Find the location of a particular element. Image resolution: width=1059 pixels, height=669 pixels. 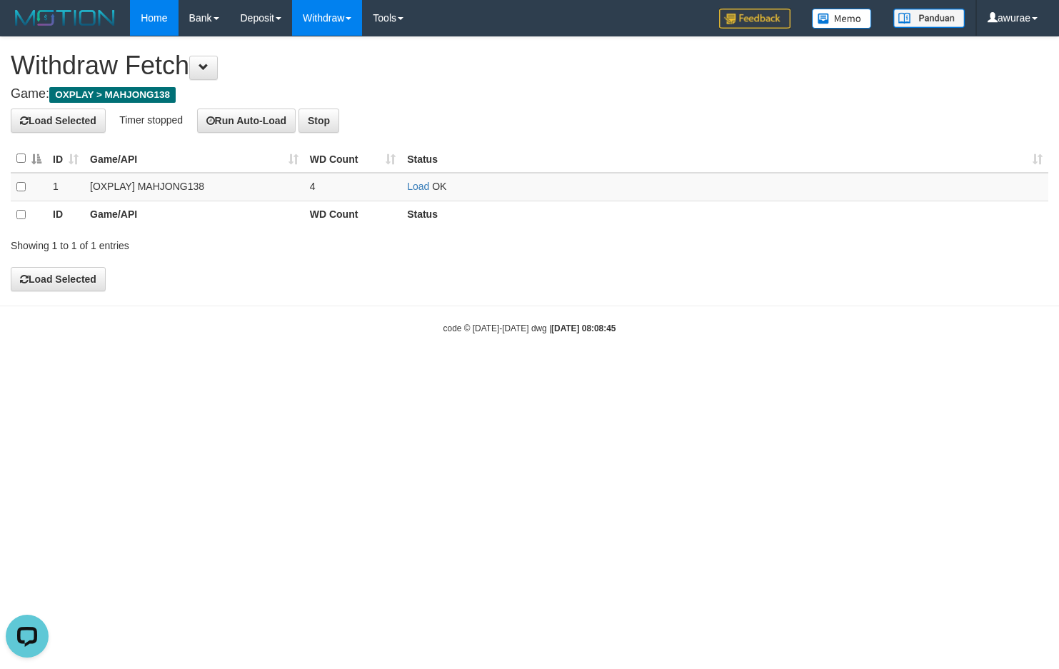

span: Timer stopped is located at coordinates (151, 119).